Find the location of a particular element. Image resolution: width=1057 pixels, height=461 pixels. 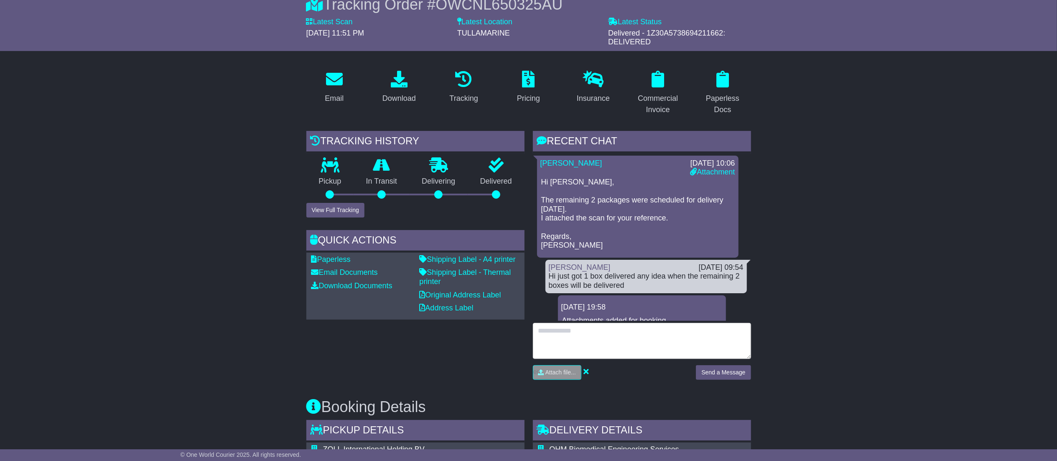

a: Tracking is located at coordinates (464, 87).